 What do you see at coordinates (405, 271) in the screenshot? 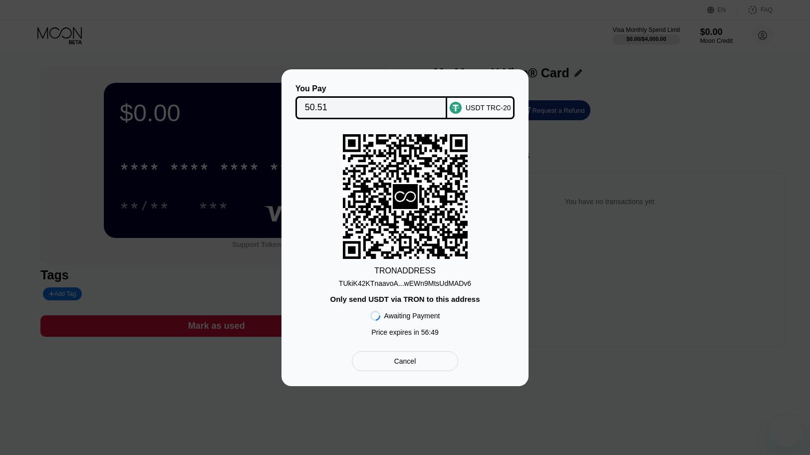
I see `div: TRON ADDRESS` at bounding box center [405, 271].